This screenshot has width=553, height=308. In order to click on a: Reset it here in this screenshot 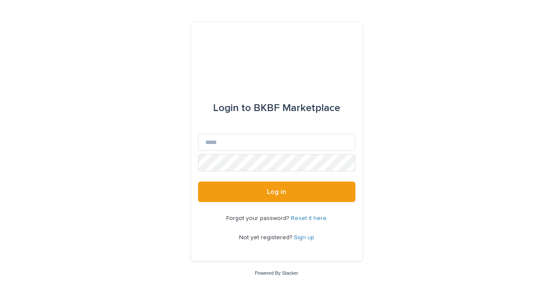, I will do `click(309, 218)`.